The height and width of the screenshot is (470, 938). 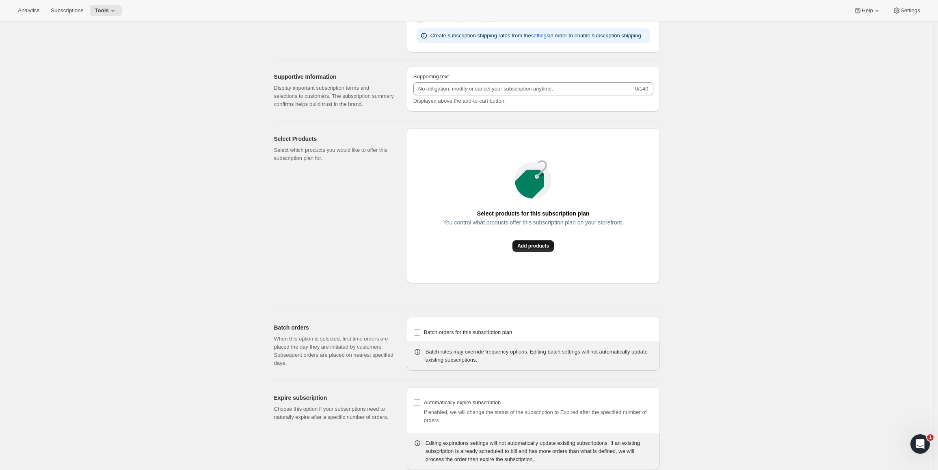 I want to click on span: Supporting text, so click(x=431, y=76).